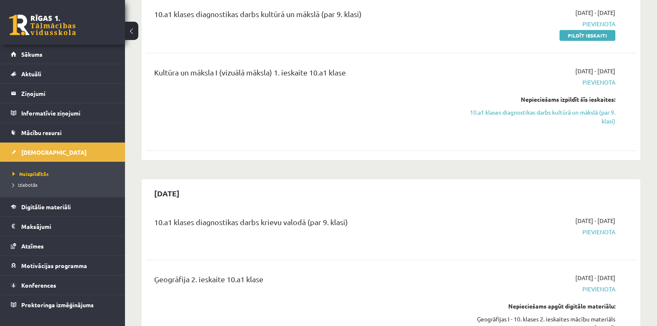  Describe the element at coordinates (588, 35) in the screenshot. I see `a: Pildīt ieskaiti` at that location.